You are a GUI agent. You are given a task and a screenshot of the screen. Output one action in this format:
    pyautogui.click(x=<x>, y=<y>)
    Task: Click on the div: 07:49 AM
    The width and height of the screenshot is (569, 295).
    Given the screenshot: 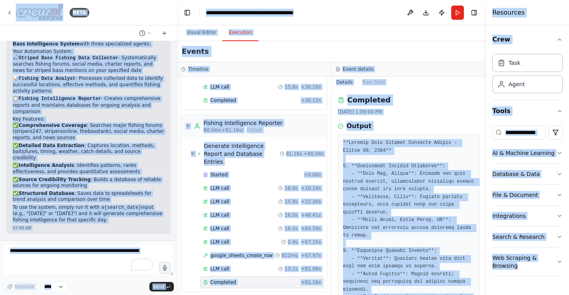 What is the action you would take?
    pyautogui.click(x=88, y=227)
    